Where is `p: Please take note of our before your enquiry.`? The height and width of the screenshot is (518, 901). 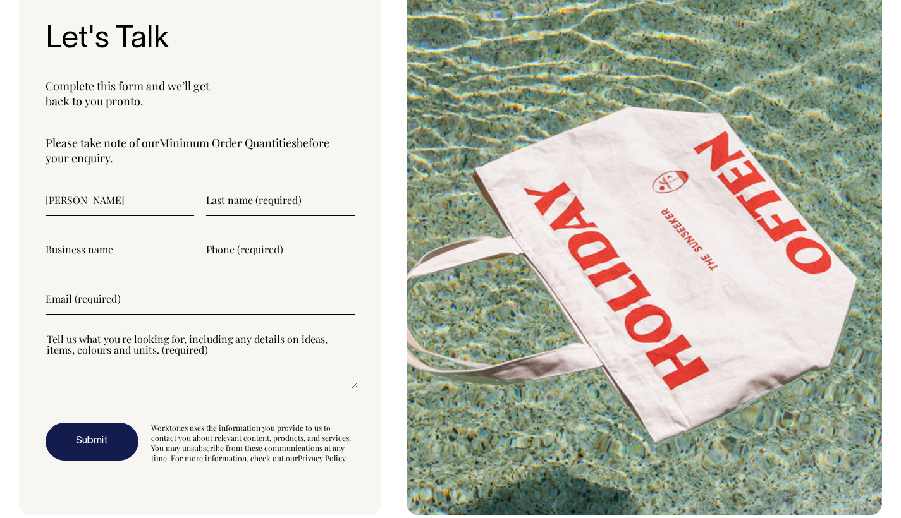
p: Please take note of our before your enquiry. is located at coordinates (200, 150).